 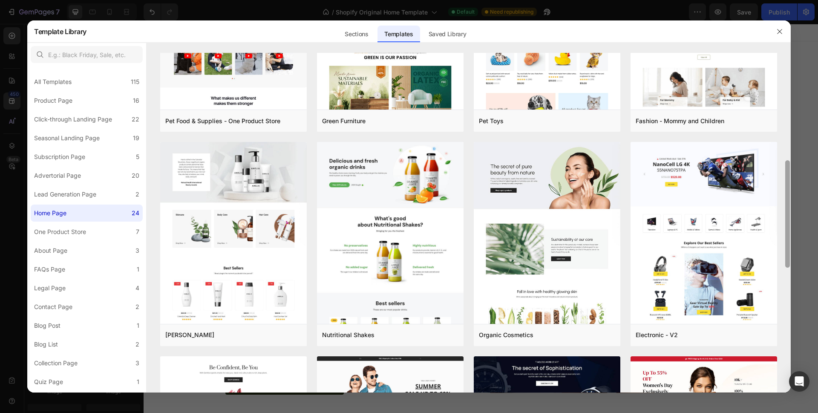 I want to click on div: Advertorial Page, so click(x=57, y=175).